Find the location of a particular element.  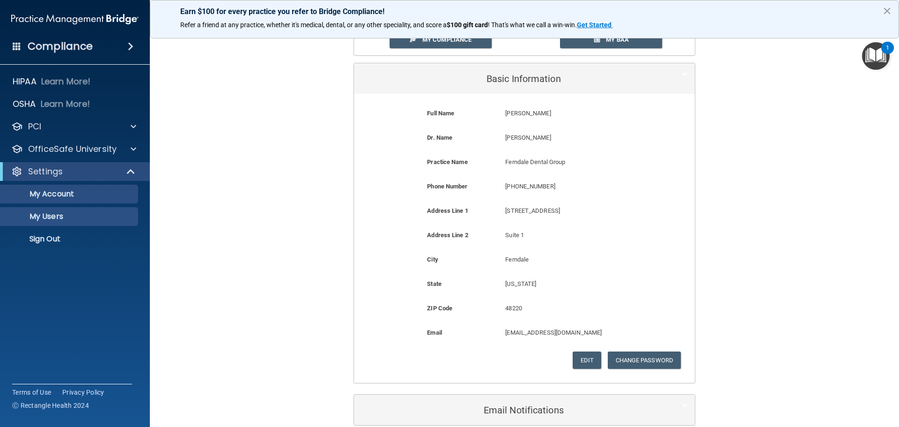

p: 48220 is located at coordinates (577, 308).